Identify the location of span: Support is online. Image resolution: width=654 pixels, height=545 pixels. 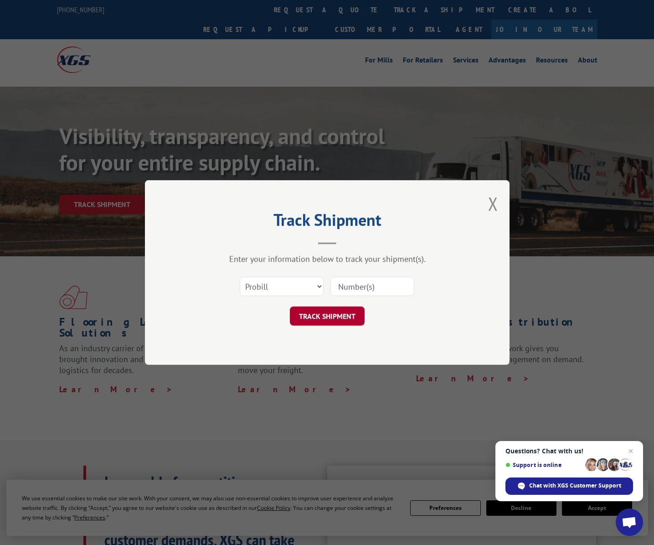
(544, 465).